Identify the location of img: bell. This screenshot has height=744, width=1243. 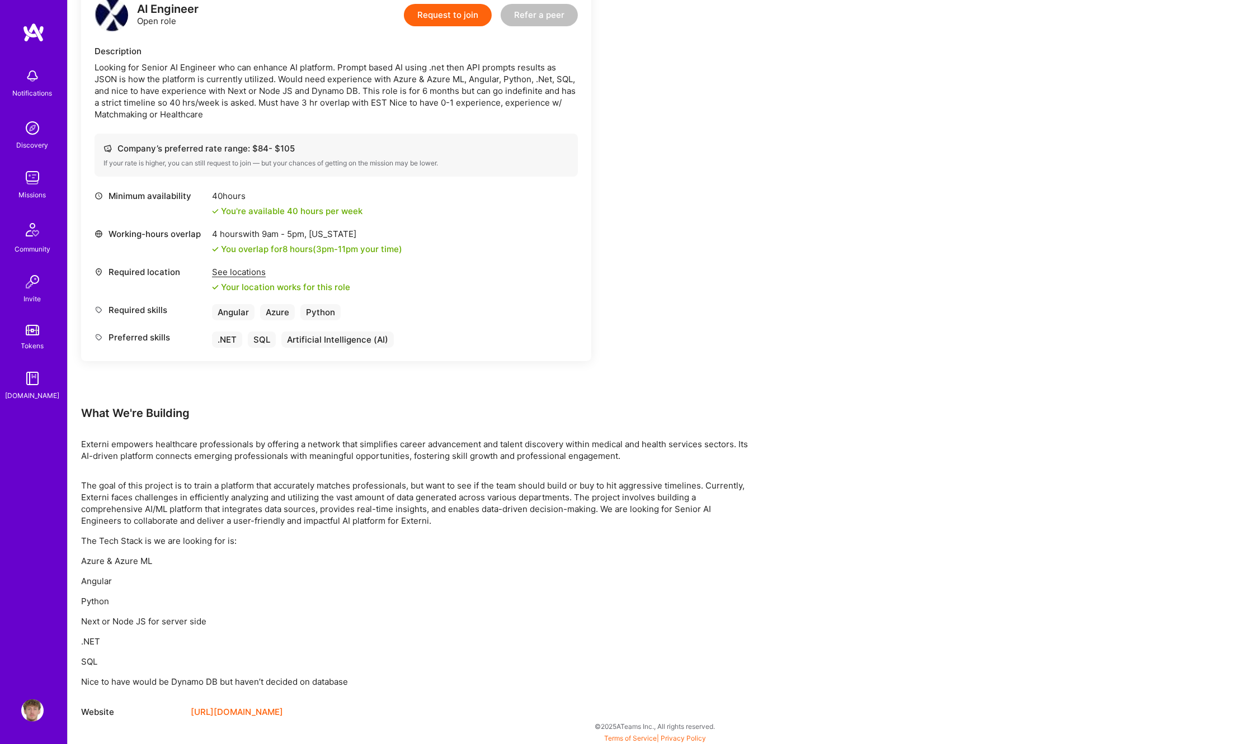
(32, 76).